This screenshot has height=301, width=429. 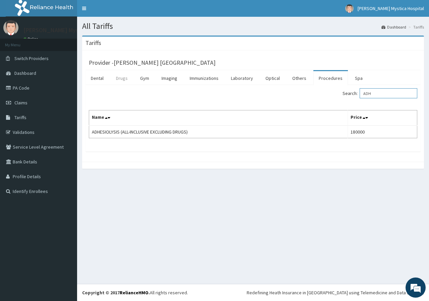 I want to click on a: Spa, so click(x=359, y=78).